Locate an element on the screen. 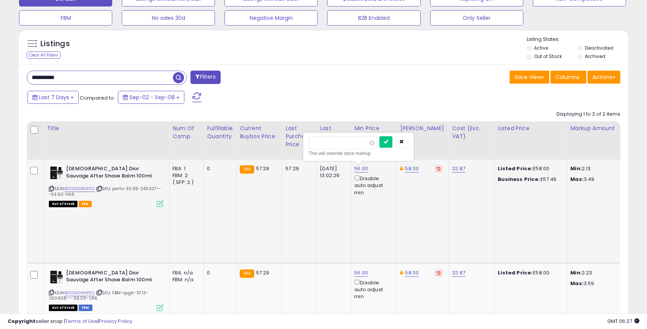 This screenshot has height=329, width=647. div: Min Price is located at coordinates (374, 128).